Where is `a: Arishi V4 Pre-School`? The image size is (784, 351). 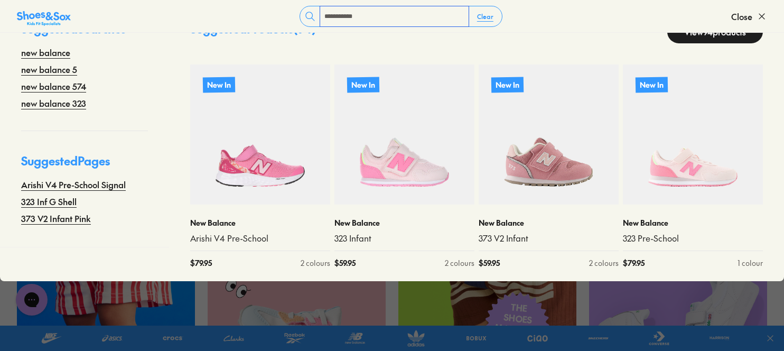 a: Arishi V4 Pre-School is located at coordinates (260, 238).